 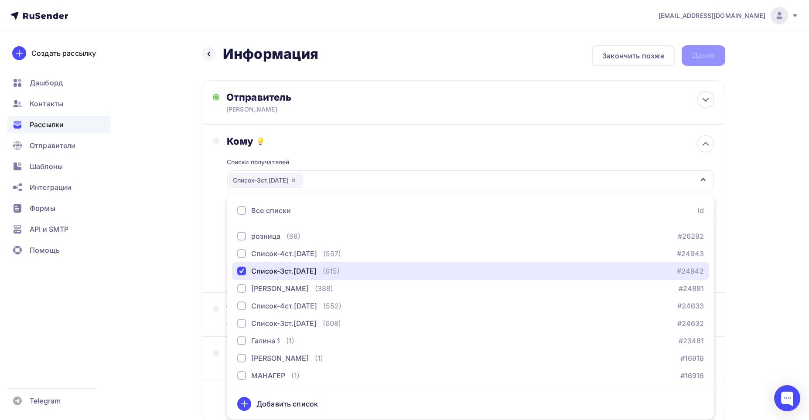 I want to click on div: Отправитель, so click(x=320, y=97).